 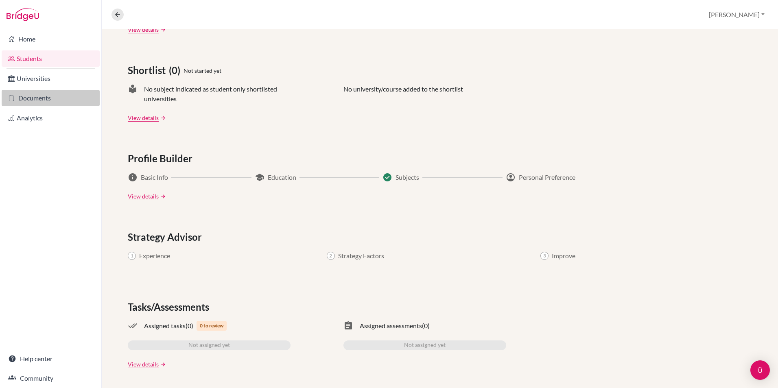 I want to click on span: 2, so click(x=331, y=256).